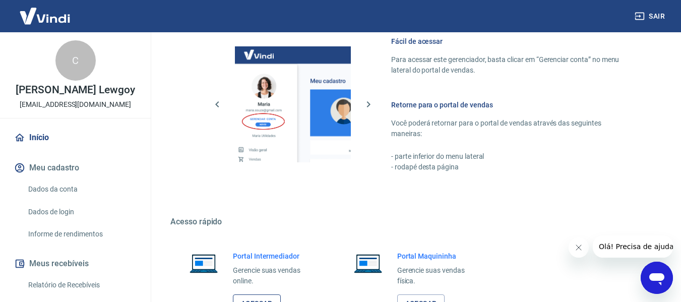 Image resolution: width=681 pixels, height=302 pixels. What do you see at coordinates (293, 104) in the screenshot?
I see `img: Imagem da dashboard mostrando o botão de gerenciar conta na sidebar no lado esquerdo` at bounding box center [293, 104].